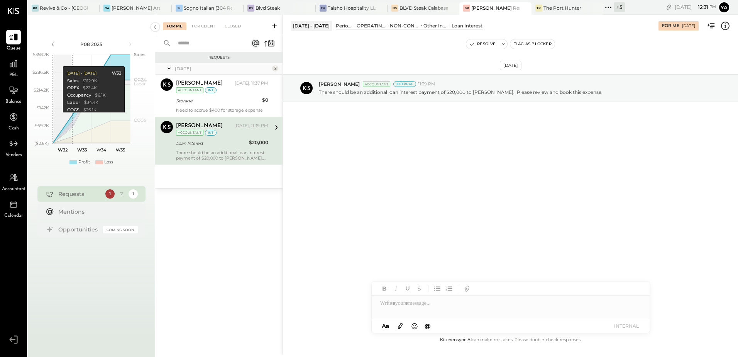  Describe the element at coordinates (91, 103) in the screenshot. I see `div: $34.4K` at that location.